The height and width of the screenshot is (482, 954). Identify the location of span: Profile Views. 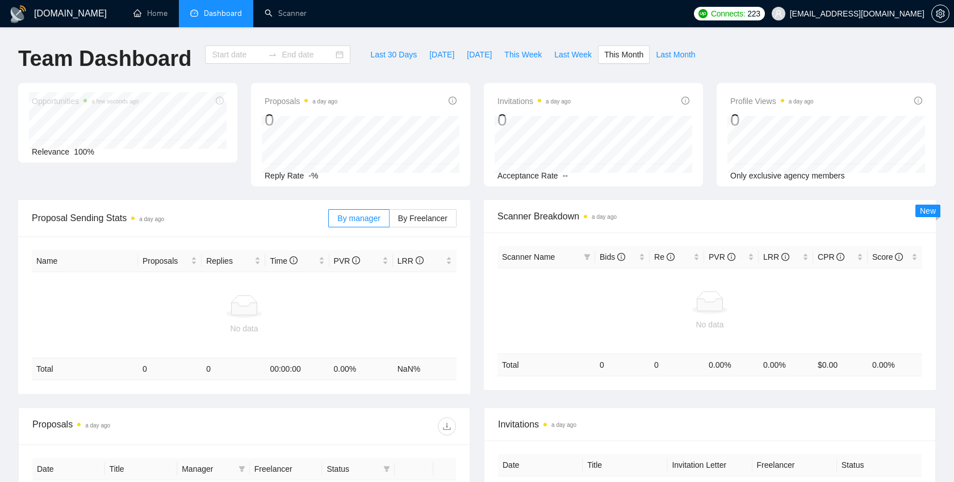
(772, 101).